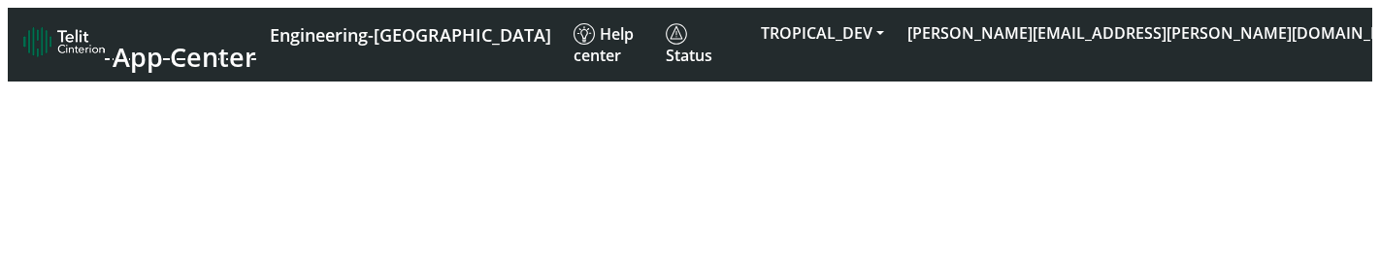  What do you see at coordinates (64, 42) in the screenshot?
I see `img: logo-telit-cinterion-gw-new.png` at bounding box center [64, 42].